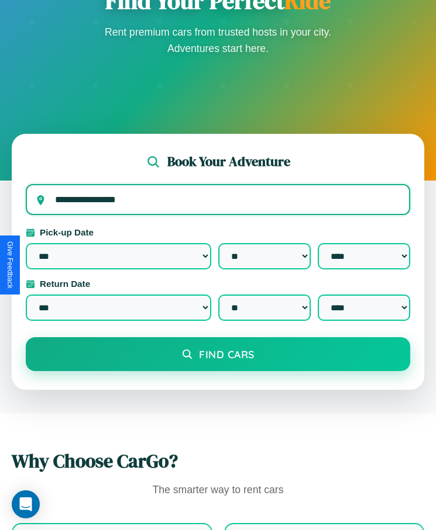 The image size is (436, 530). Describe the element at coordinates (229, 161) in the screenshot. I see `h2: Book Your Adventure` at that location.